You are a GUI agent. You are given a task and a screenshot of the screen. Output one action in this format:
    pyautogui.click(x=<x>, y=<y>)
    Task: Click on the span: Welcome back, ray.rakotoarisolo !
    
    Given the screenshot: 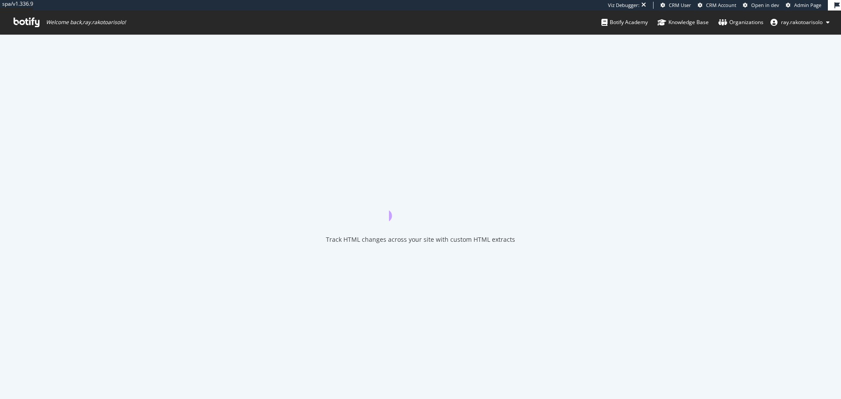 What is the action you would take?
    pyautogui.click(x=86, y=22)
    